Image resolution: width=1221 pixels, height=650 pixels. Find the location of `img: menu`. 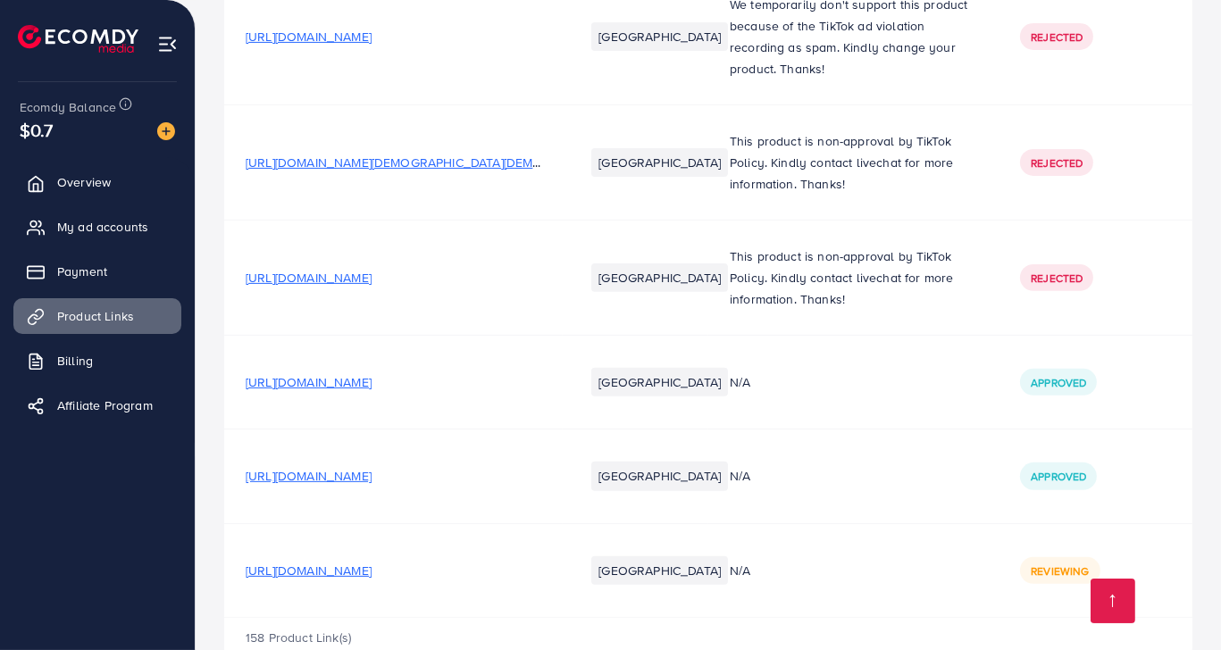

img: menu is located at coordinates (167, 44).